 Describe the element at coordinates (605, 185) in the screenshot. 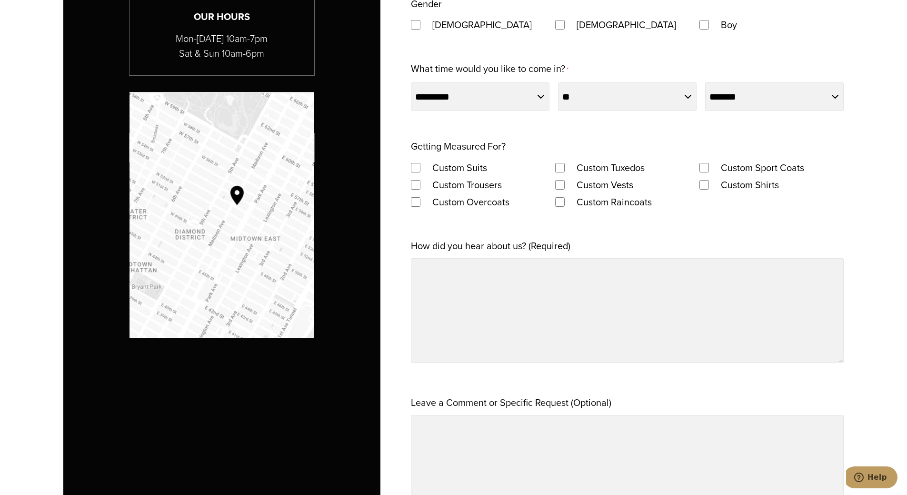

I see `label: Custom Vests` at that location.